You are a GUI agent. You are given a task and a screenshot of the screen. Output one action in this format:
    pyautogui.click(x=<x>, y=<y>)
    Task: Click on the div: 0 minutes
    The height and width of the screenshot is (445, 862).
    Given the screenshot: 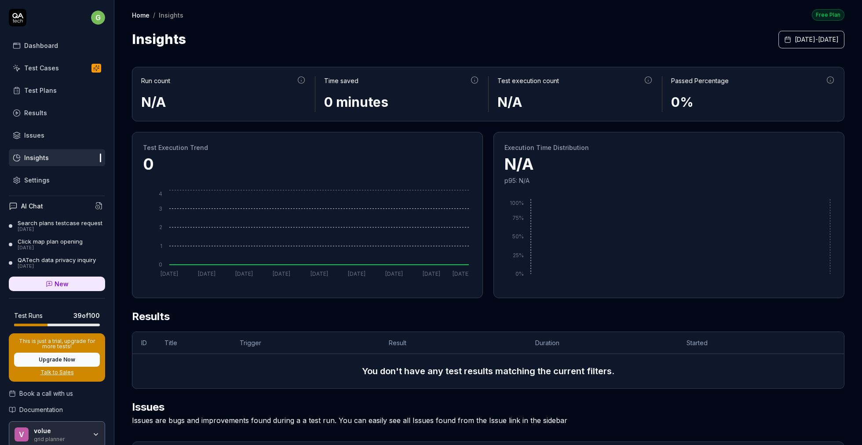 What is the action you would take?
    pyautogui.click(x=402, y=102)
    